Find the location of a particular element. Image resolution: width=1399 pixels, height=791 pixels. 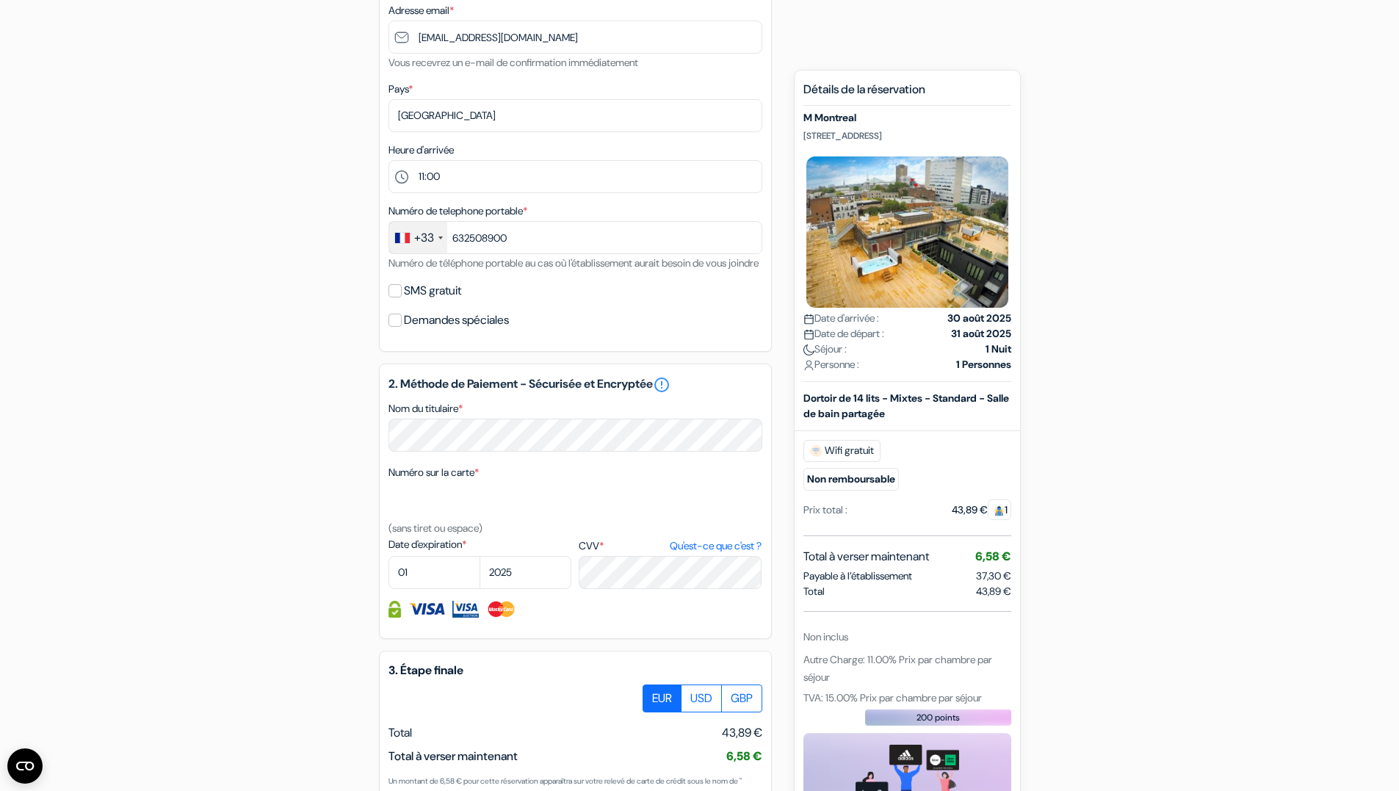

label: Adresse email is located at coordinates (421, 10).